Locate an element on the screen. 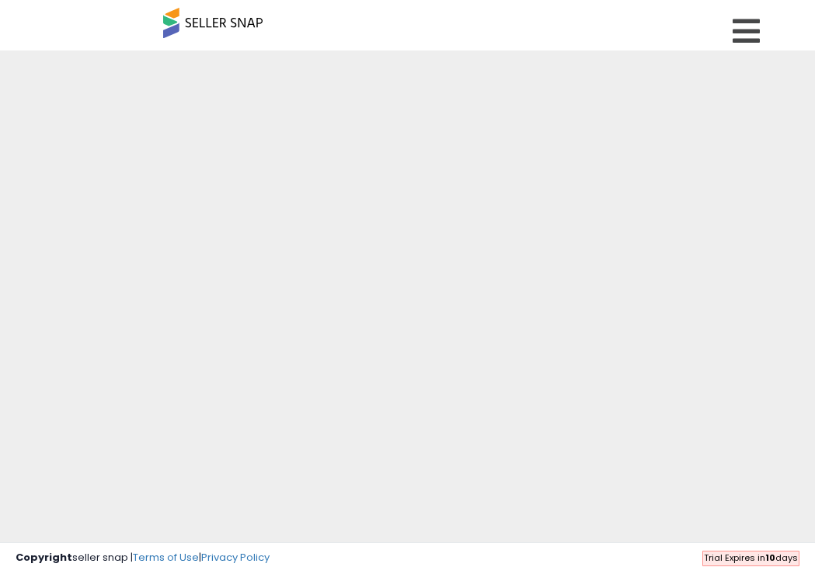 Image resolution: width=815 pixels, height=574 pixels. a: Terms of Use is located at coordinates (166, 557).